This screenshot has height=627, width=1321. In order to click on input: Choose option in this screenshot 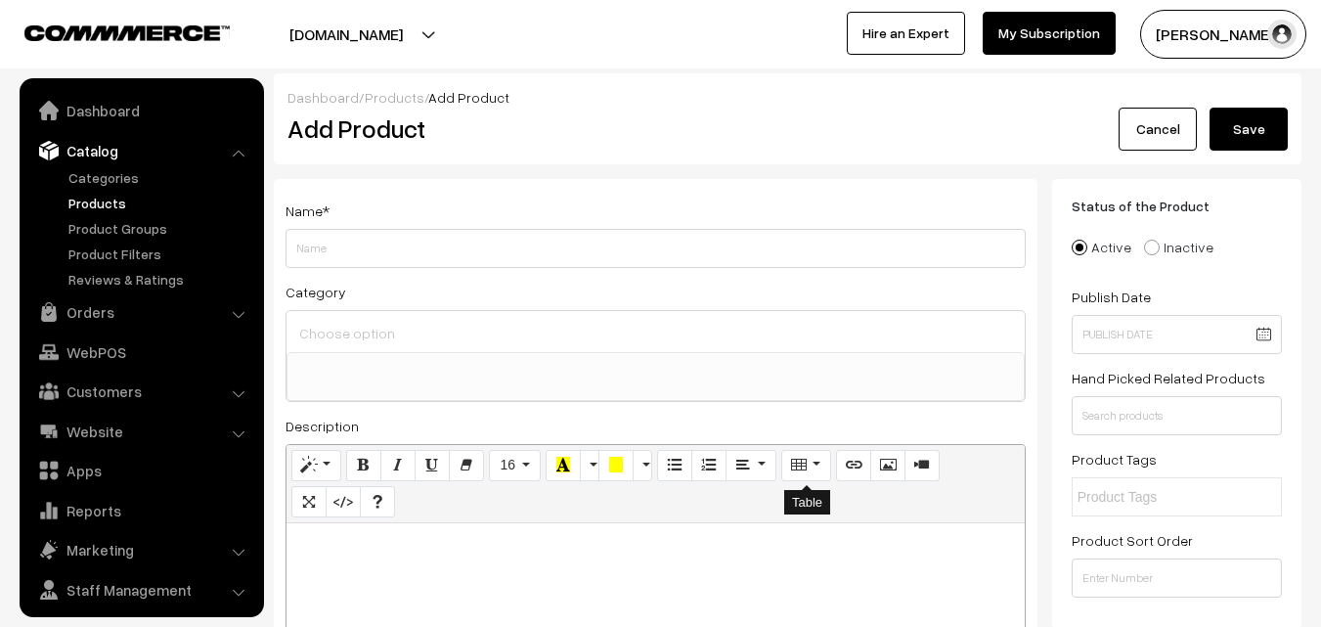, I will do `click(655, 332)`.